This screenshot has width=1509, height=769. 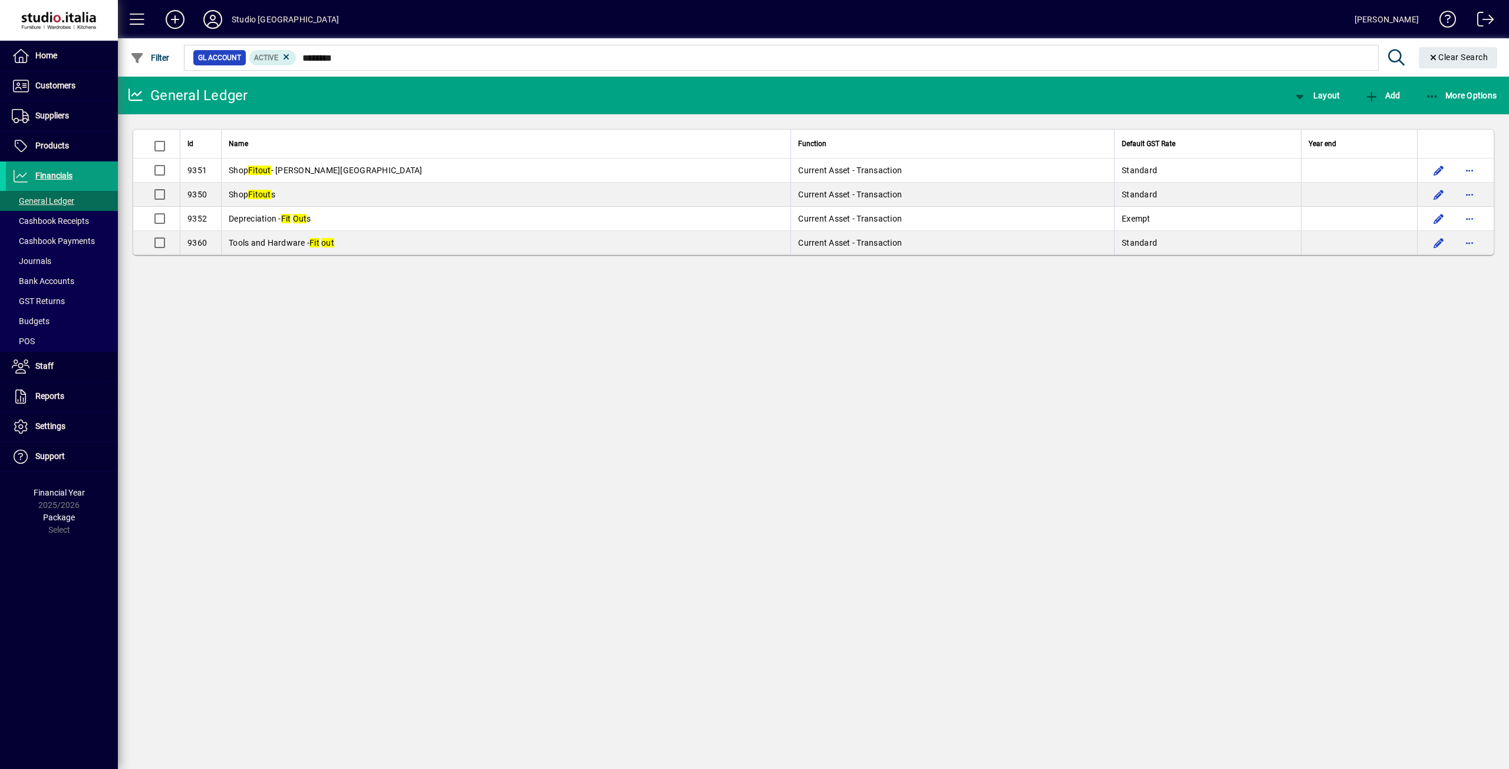 What do you see at coordinates (1316, 95) in the screenshot?
I see `span: Layout` at bounding box center [1316, 95].